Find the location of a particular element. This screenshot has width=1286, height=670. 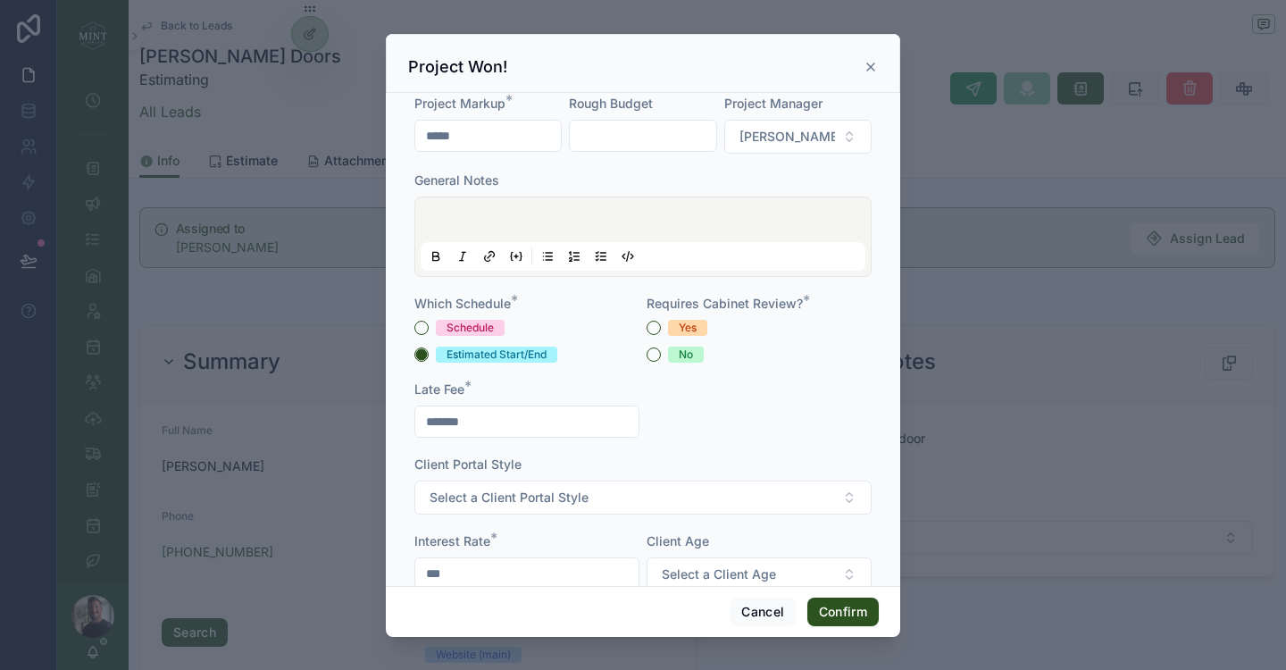

div: Estimated Start/End is located at coordinates (497, 355).